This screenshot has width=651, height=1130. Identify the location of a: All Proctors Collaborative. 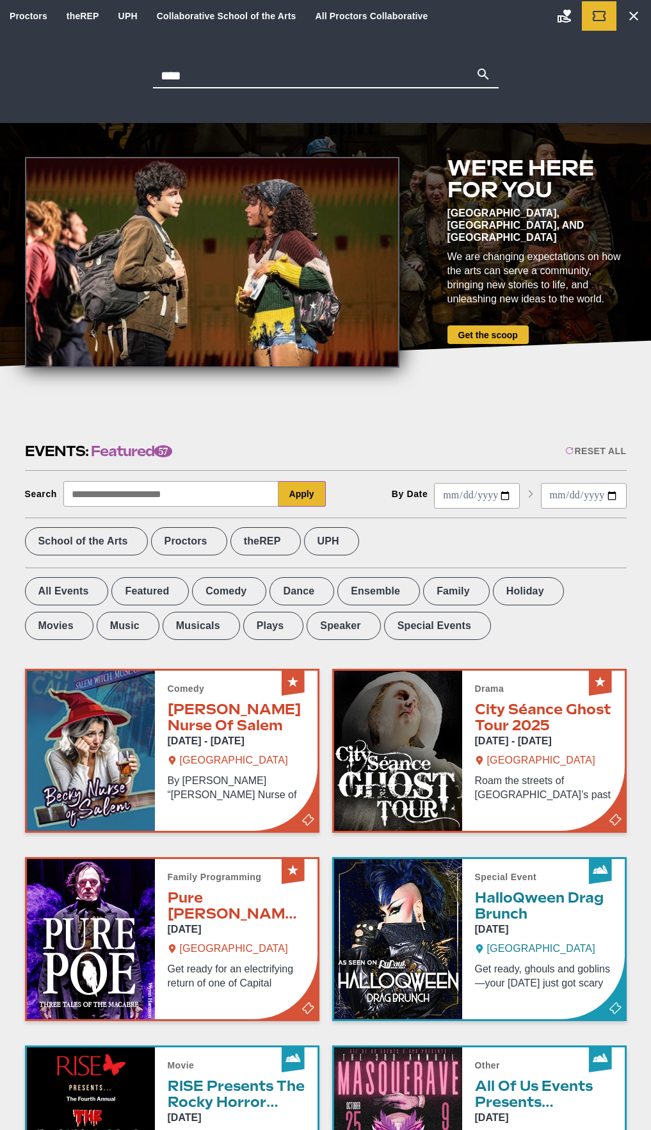
(371, 16).